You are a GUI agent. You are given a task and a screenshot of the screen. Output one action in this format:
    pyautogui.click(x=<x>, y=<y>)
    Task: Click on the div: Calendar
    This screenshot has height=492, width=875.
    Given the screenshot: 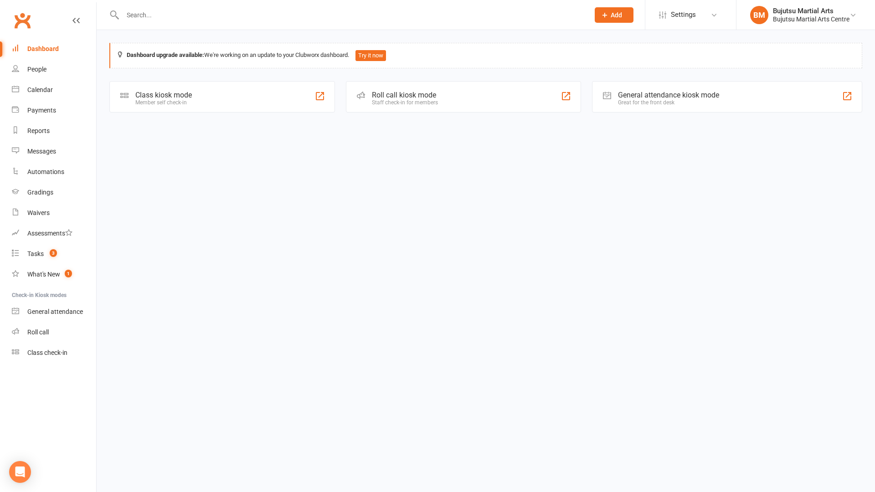 What is the action you would take?
    pyautogui.click(x=40, y=90)
    